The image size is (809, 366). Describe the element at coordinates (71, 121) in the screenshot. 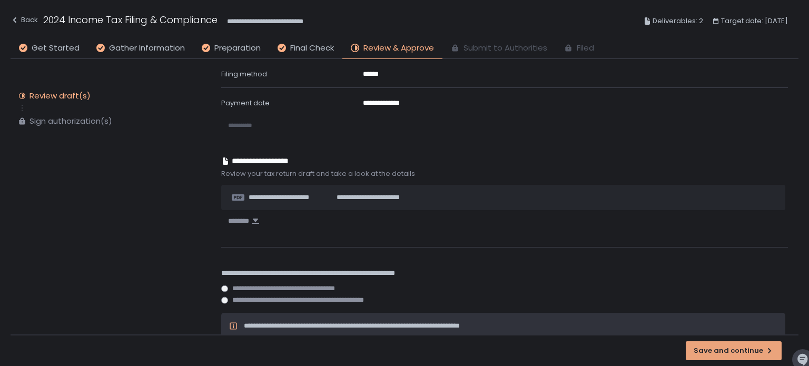

I see `div: Sign authorization(s)` at that location.